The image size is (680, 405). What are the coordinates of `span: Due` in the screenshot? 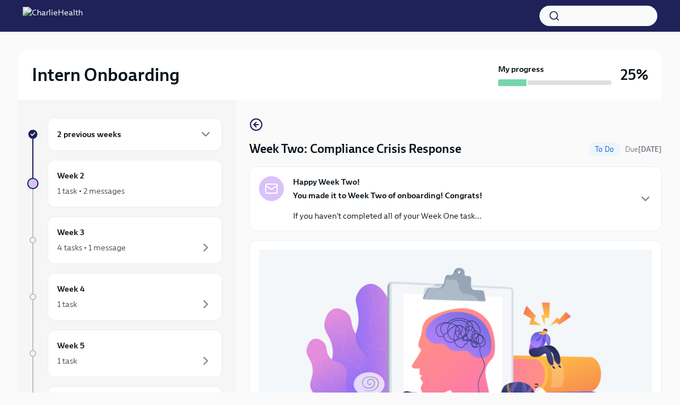 It's located at (643, 149).